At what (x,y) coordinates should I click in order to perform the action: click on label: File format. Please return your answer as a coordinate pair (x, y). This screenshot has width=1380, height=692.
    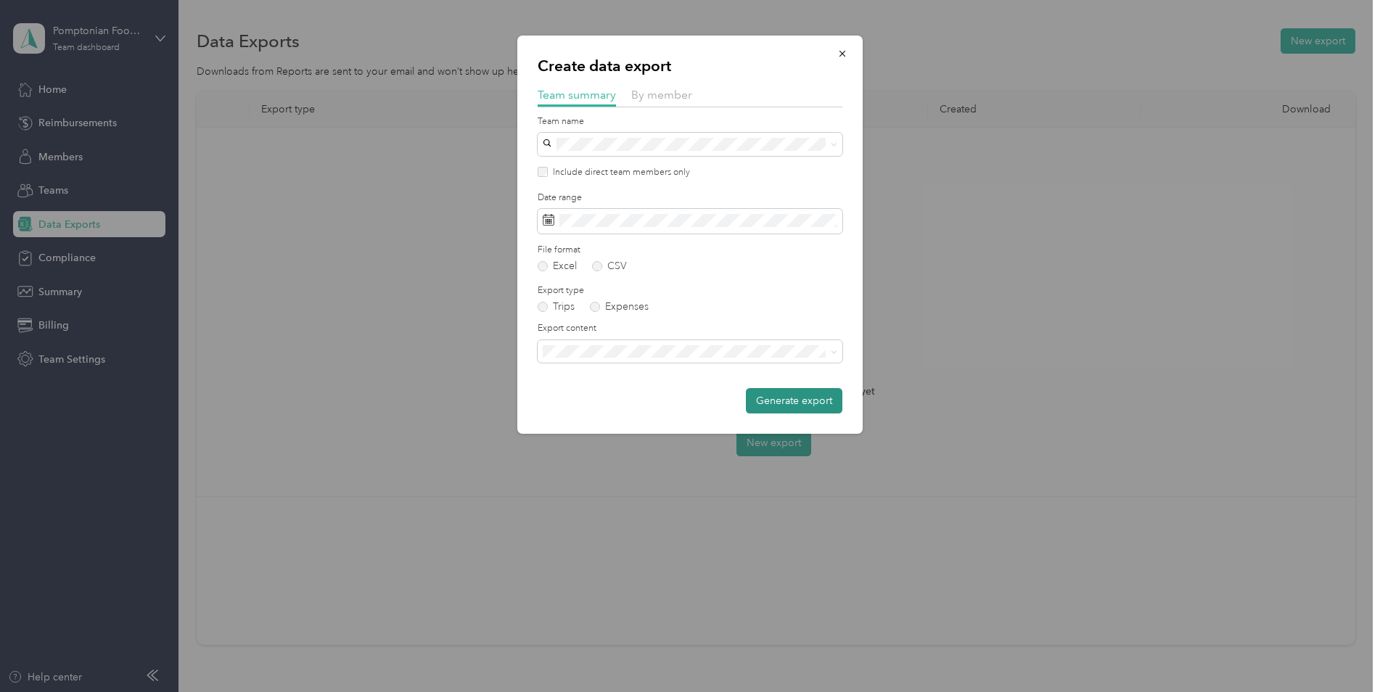
    Looking at the image, I should click on (690, 250).